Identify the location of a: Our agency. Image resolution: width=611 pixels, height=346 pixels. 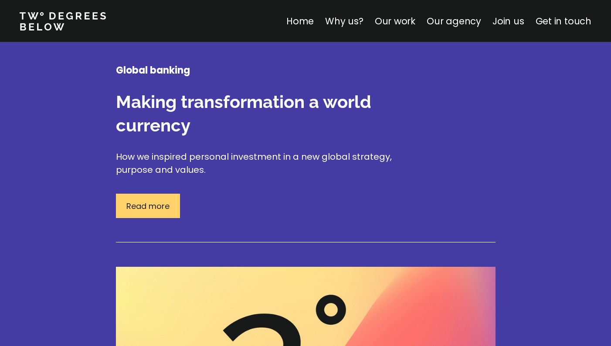
(453, 21).